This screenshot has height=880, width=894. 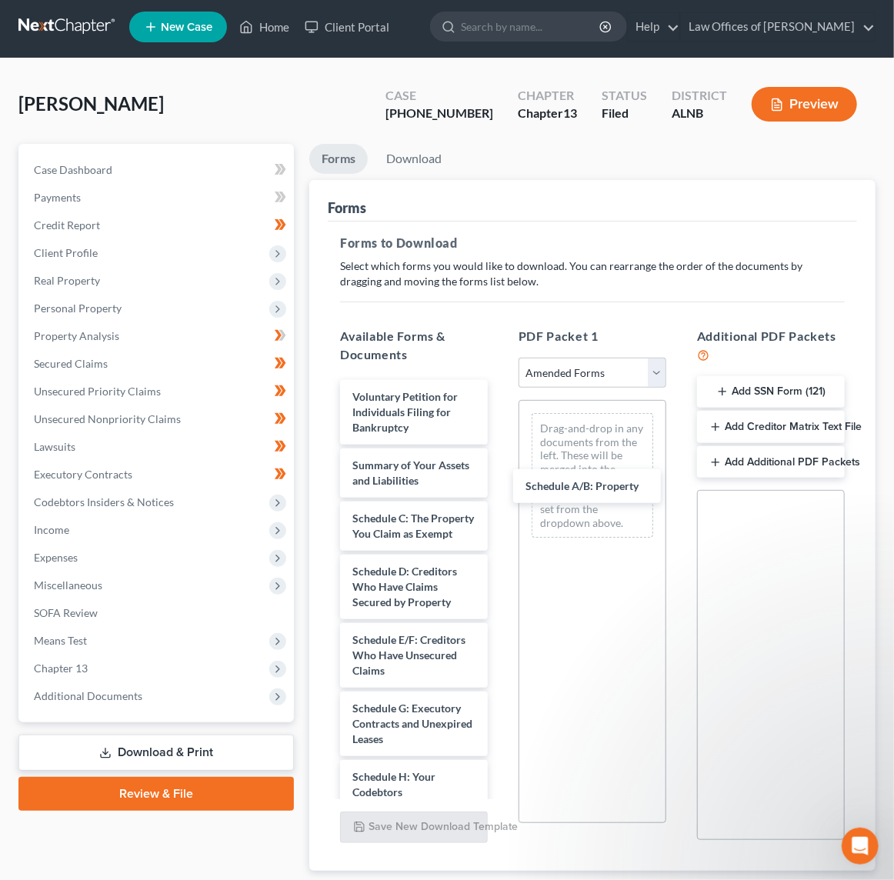 I want to click on span: Schedule A/B: Property, so click(x=582, y=485).